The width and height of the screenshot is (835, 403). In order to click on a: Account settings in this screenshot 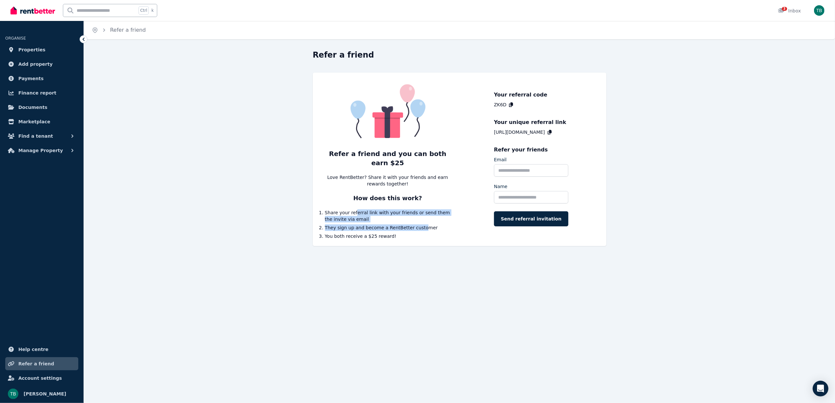, I will do `click(42, 379)`.